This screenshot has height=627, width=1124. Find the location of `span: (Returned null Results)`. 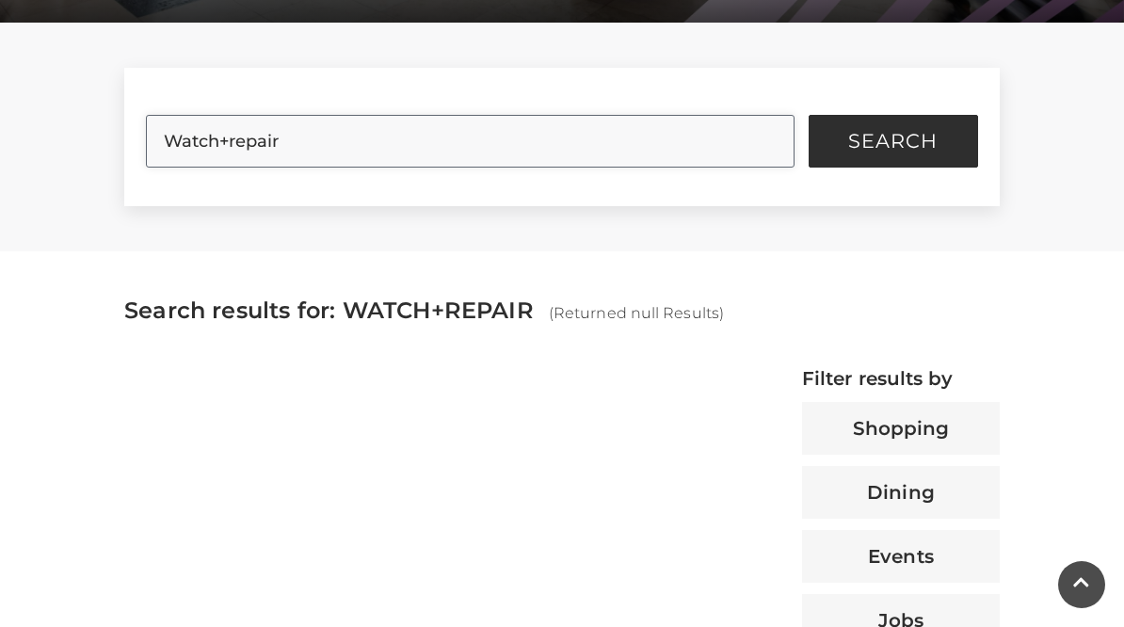

span: (Returned null Results) is located at coordinates (636, 312).